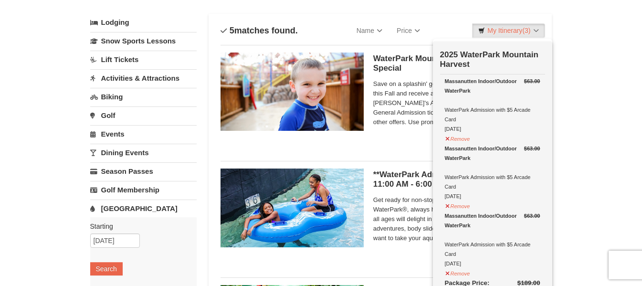  Describe the element at coordinates (143, 171) in the screenshot. I see `a: Season Passes` at that location.